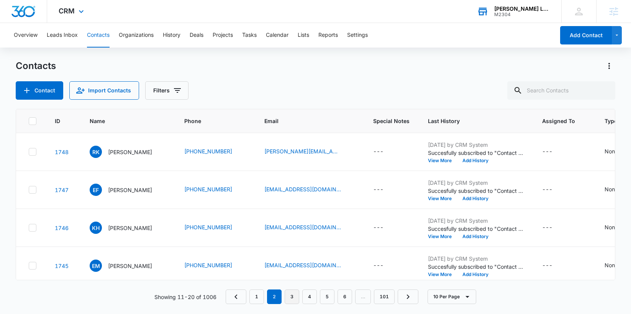 Image resolution: width=631 pixels, height=314 pixels. What do you see at coordinates (310, 152) in the screenshot?
I see `div: Email - knowlton.rj@gmail.com - Select to Edit Field` at bounding box center [310, 152].